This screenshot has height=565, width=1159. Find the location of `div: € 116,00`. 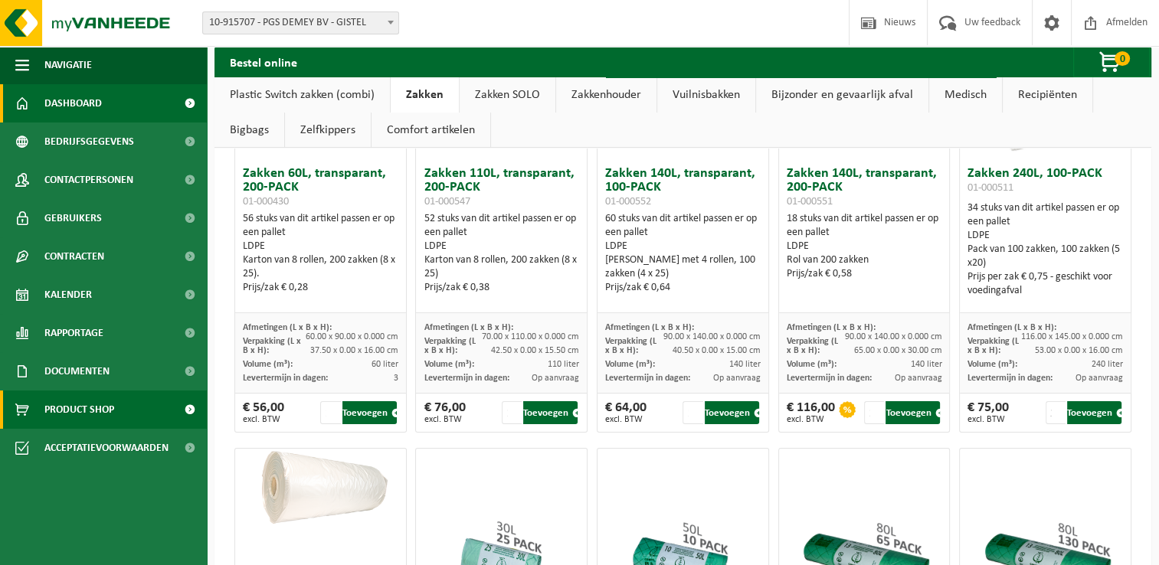

div: € 116,00 is located at coordinates (811, 413).